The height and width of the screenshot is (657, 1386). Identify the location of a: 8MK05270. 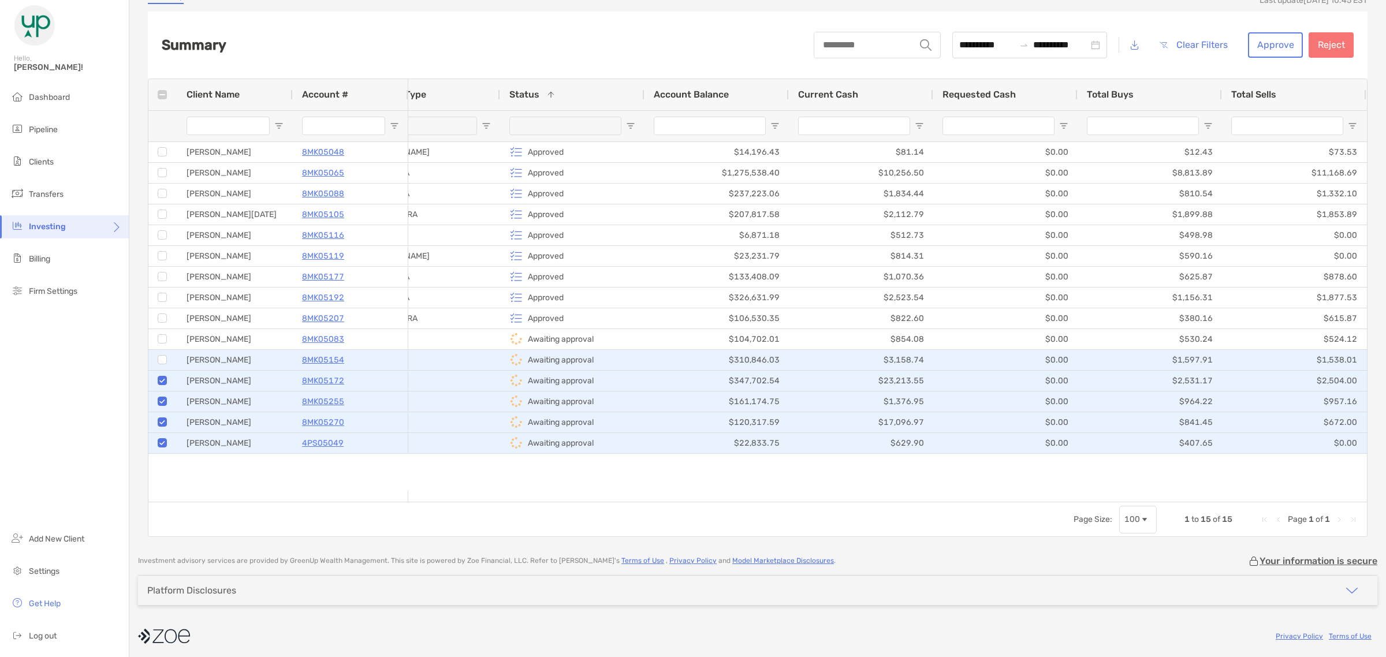
(323, 422).